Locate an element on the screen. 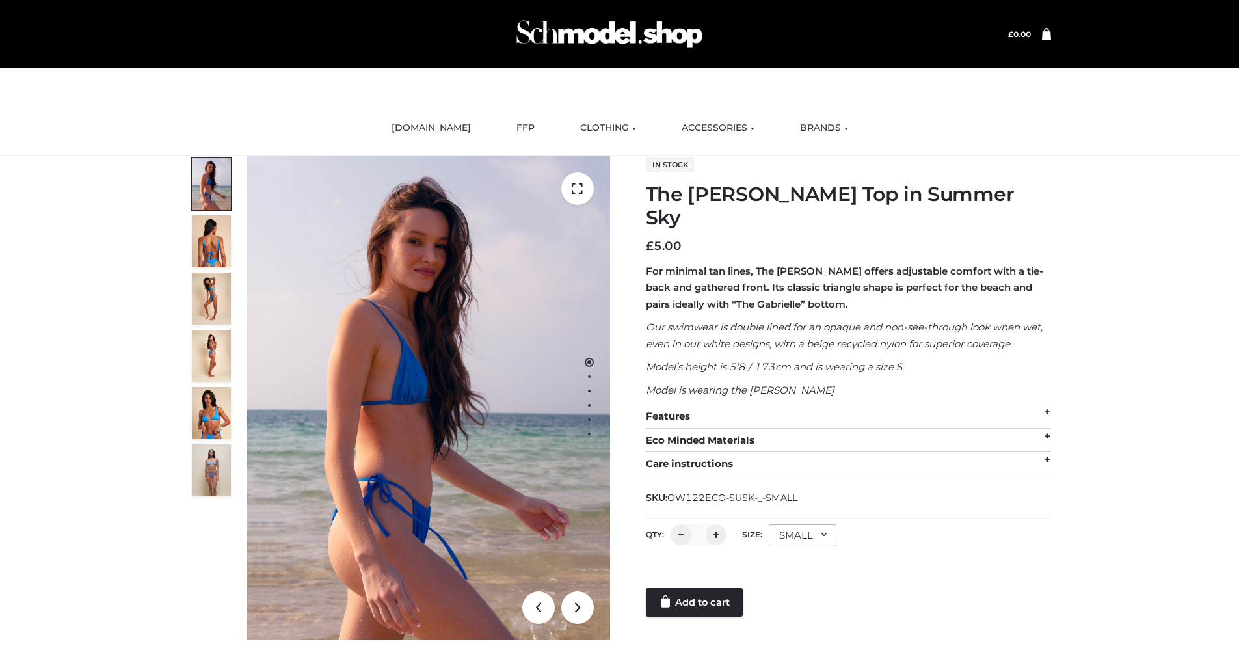  a: ACCESSORIES is located at coordinates (718, 128).